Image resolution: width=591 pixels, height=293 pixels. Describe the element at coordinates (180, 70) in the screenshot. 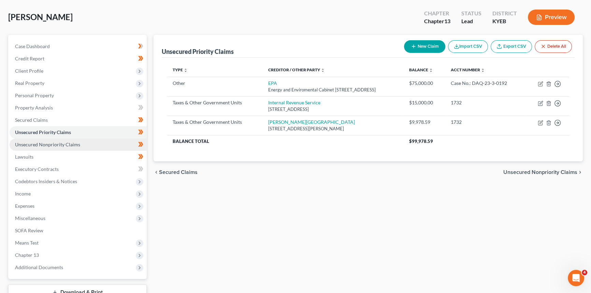

I see `a: Type unfold_more` at that location.